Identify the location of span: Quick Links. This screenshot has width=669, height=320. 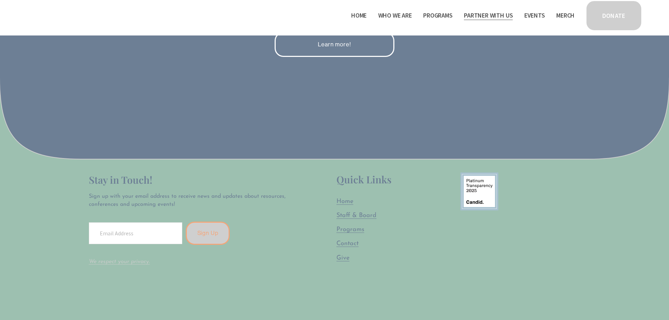
(364, 179).